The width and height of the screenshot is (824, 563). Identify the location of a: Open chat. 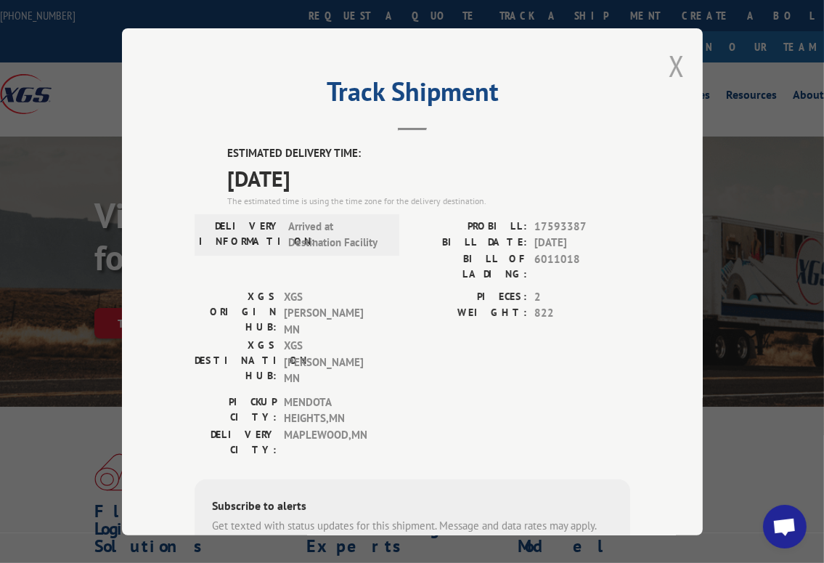
(785, 526).